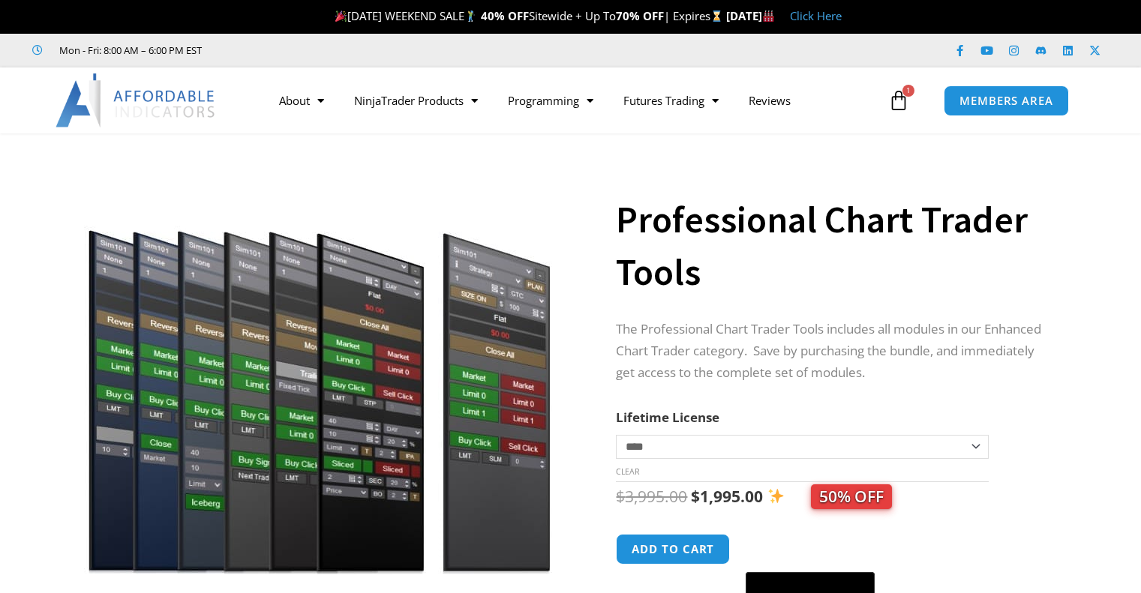 The height and width of the screenshot is (593, 1141). What do you see at coordinates (1006, 101) in the screenshot?
I see `span: MEMBERS AREA` at bounding box center [1006, 101].